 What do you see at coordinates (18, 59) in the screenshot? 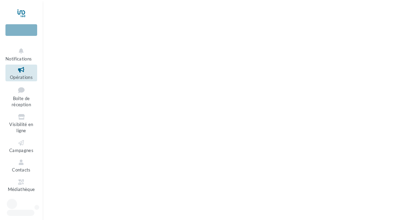
I see `span: Notifications` at bounding box center [18, 59].